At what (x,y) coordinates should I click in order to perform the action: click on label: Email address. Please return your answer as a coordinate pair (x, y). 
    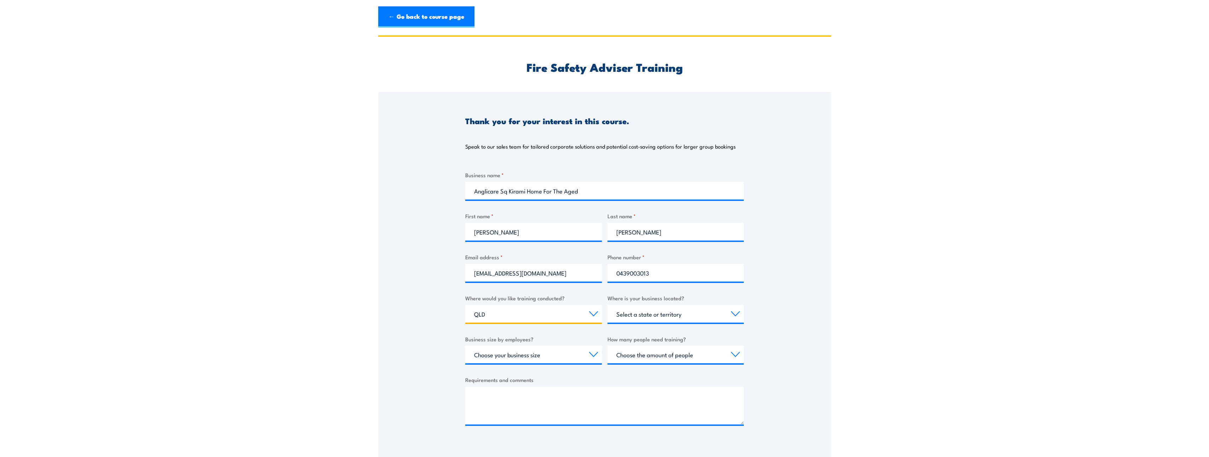
    Looking at the image, I should click on (534, 257).